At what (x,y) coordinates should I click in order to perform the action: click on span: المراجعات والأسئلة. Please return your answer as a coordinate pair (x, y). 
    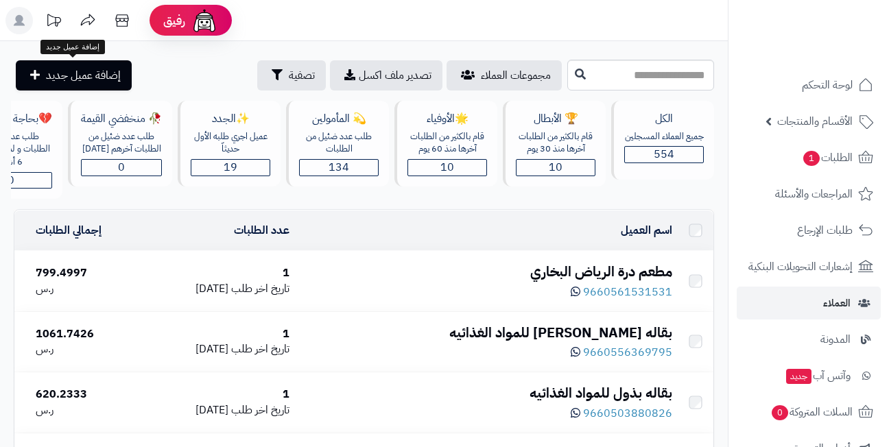
    Looking at the image, I should click on (813, 194).